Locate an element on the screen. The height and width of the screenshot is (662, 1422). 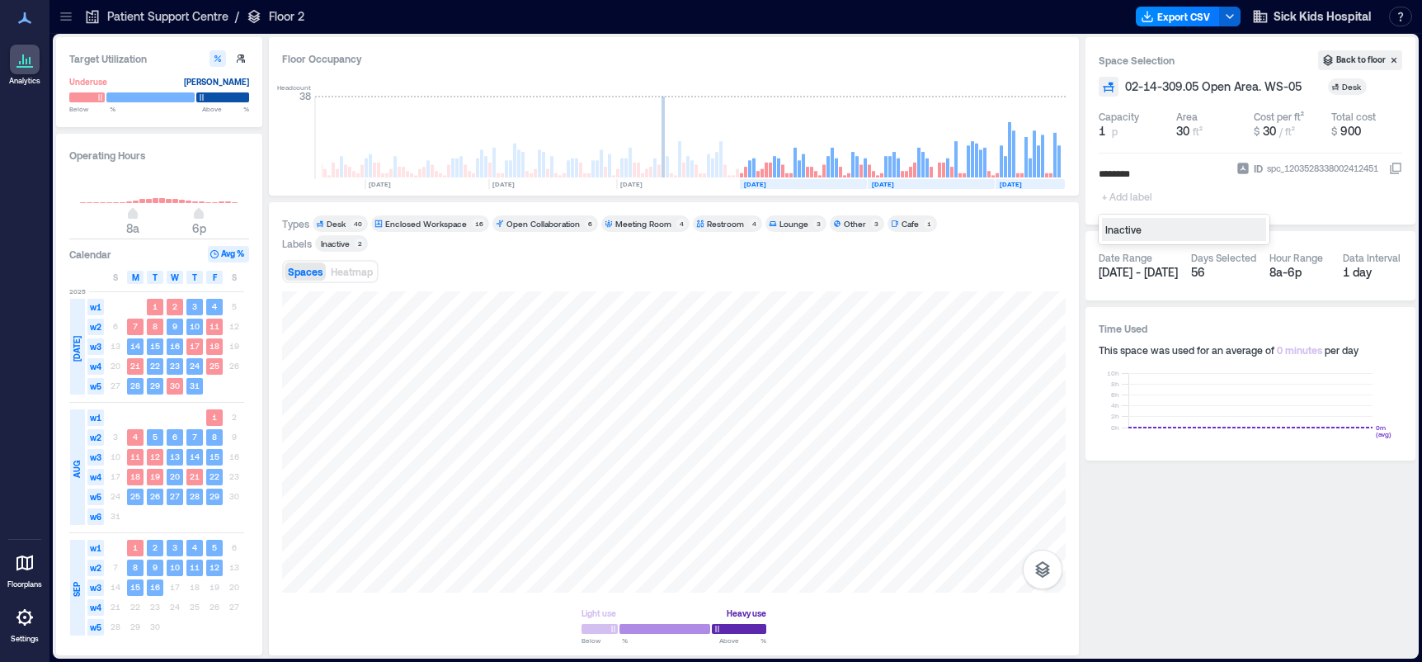
text: 23 is located at coordinates (175, 365).